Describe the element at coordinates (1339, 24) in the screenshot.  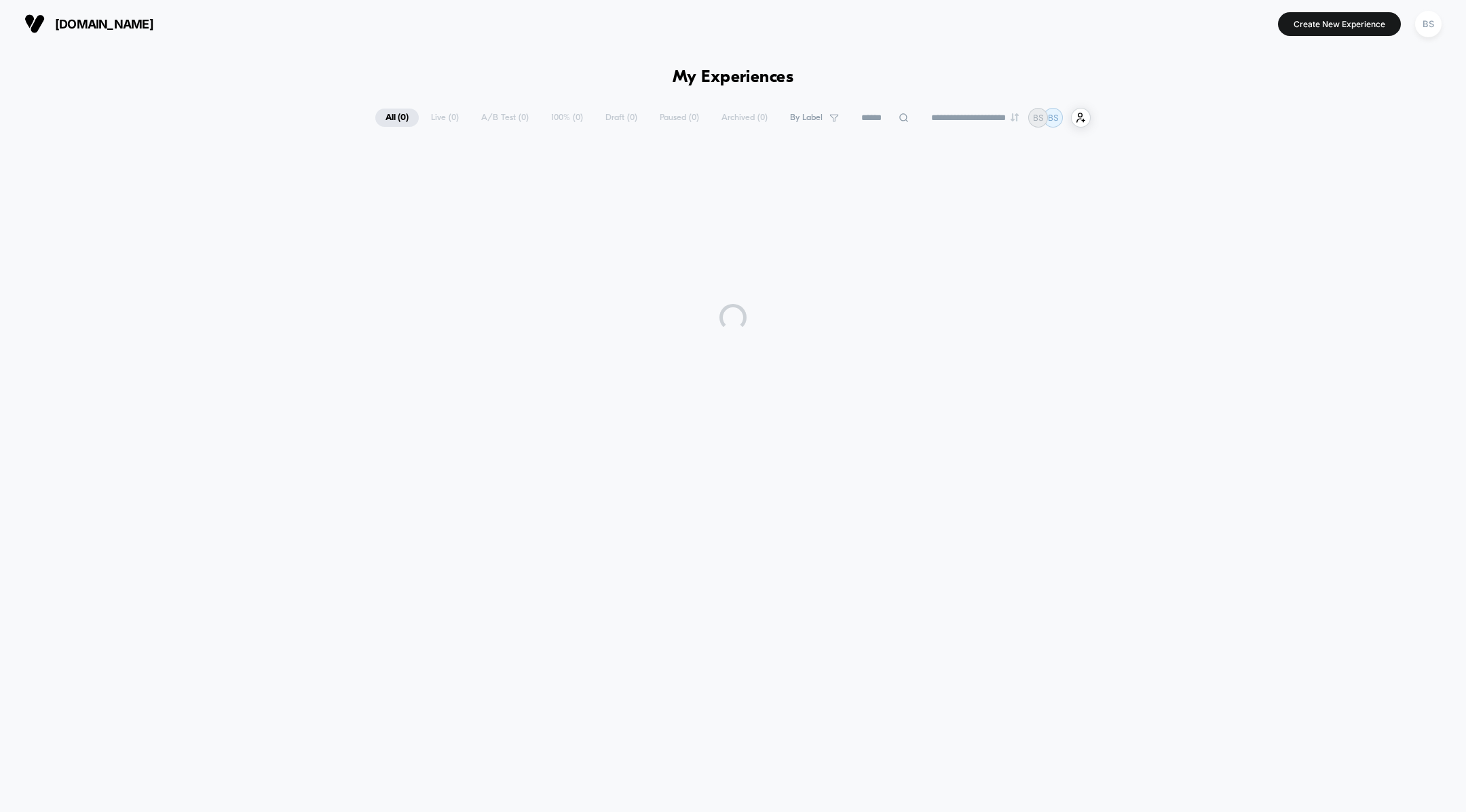
I see `button: Create New Experience` at that location.